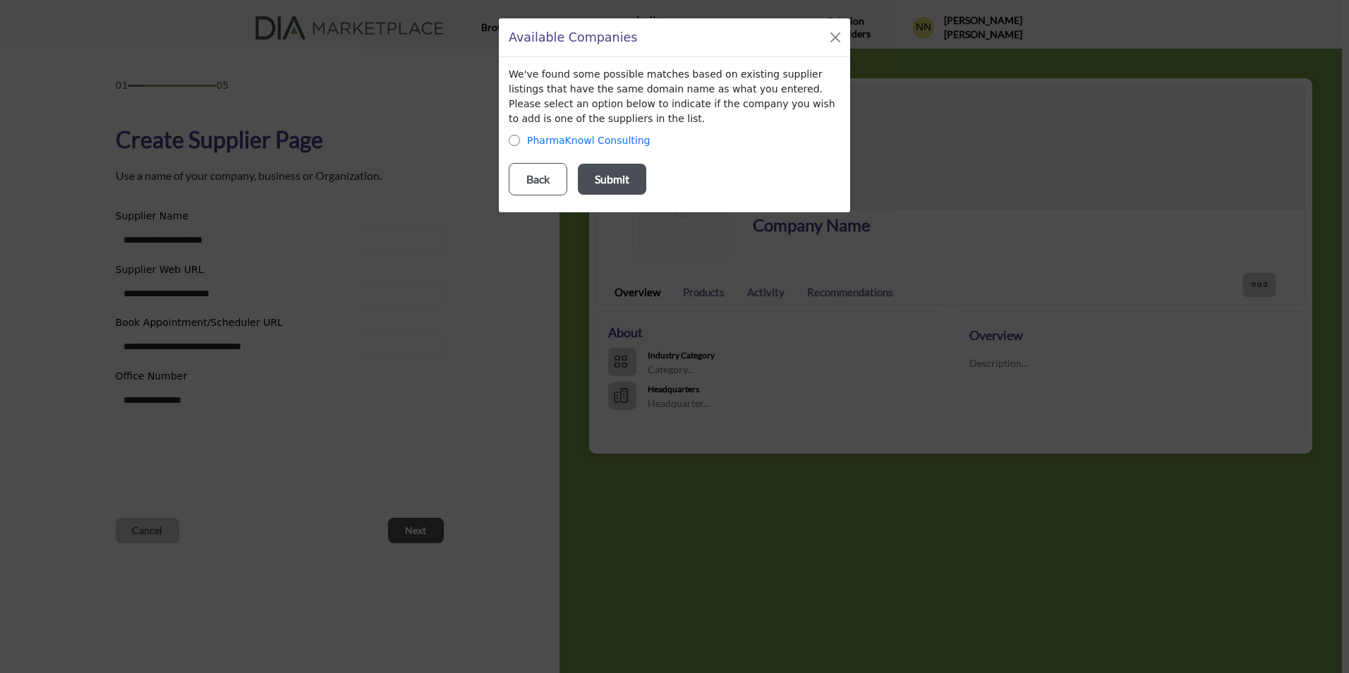 The height and width of the screenshot is (673, 1349). Describe the element at coordinates (835, 37) in the screenshot. I see `button: Close` at that location.